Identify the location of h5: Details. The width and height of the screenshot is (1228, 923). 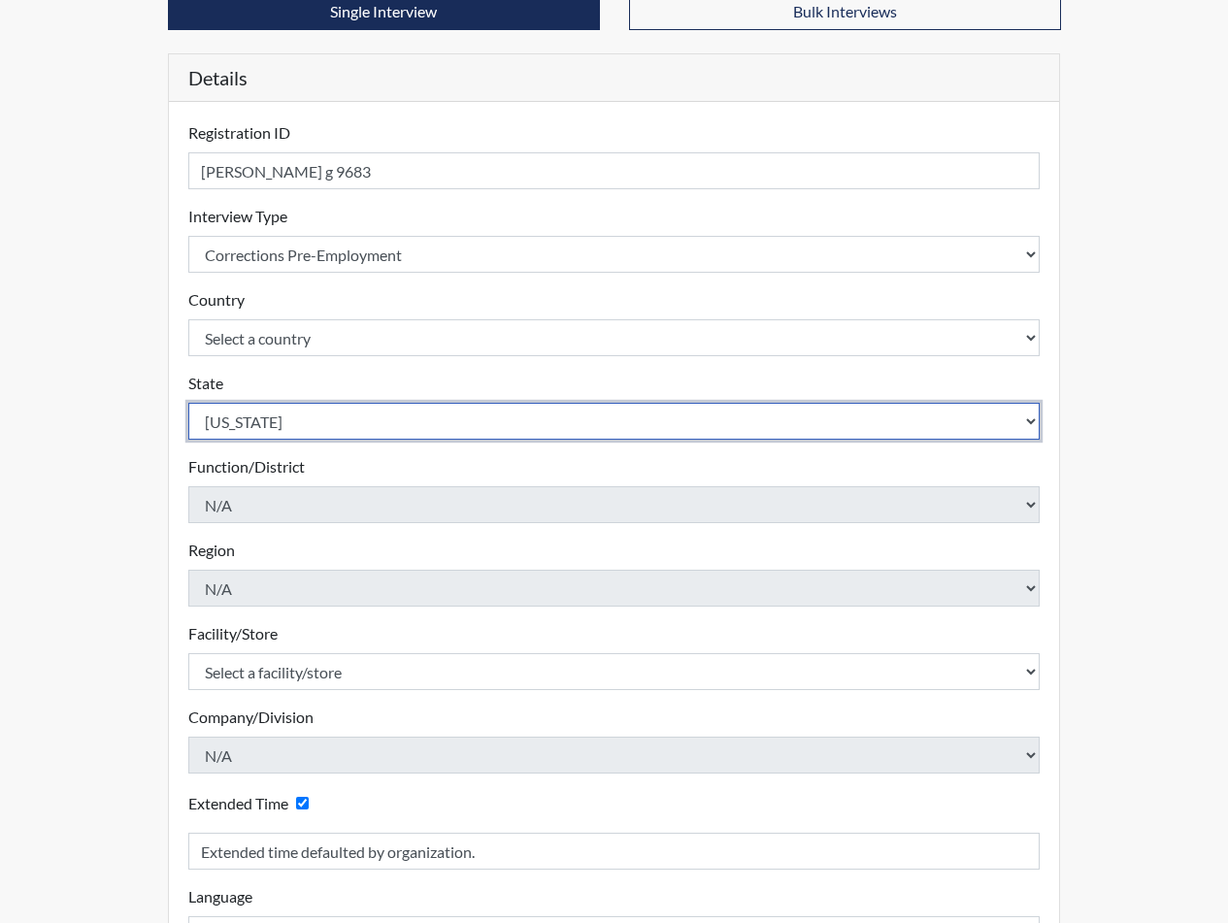
(614, 78).